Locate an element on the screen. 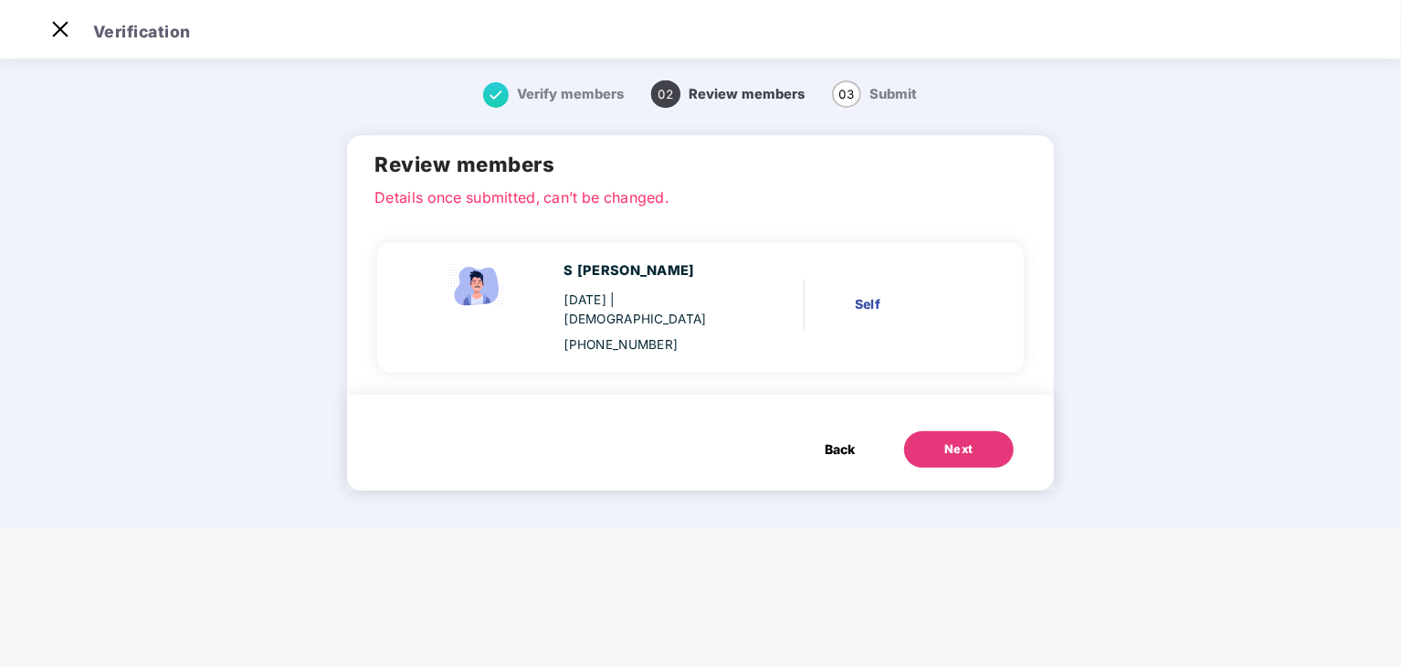 Image resolution: width=1401 pixels, height=667 pixels. span: 03 is located at coordinates (846, 94).